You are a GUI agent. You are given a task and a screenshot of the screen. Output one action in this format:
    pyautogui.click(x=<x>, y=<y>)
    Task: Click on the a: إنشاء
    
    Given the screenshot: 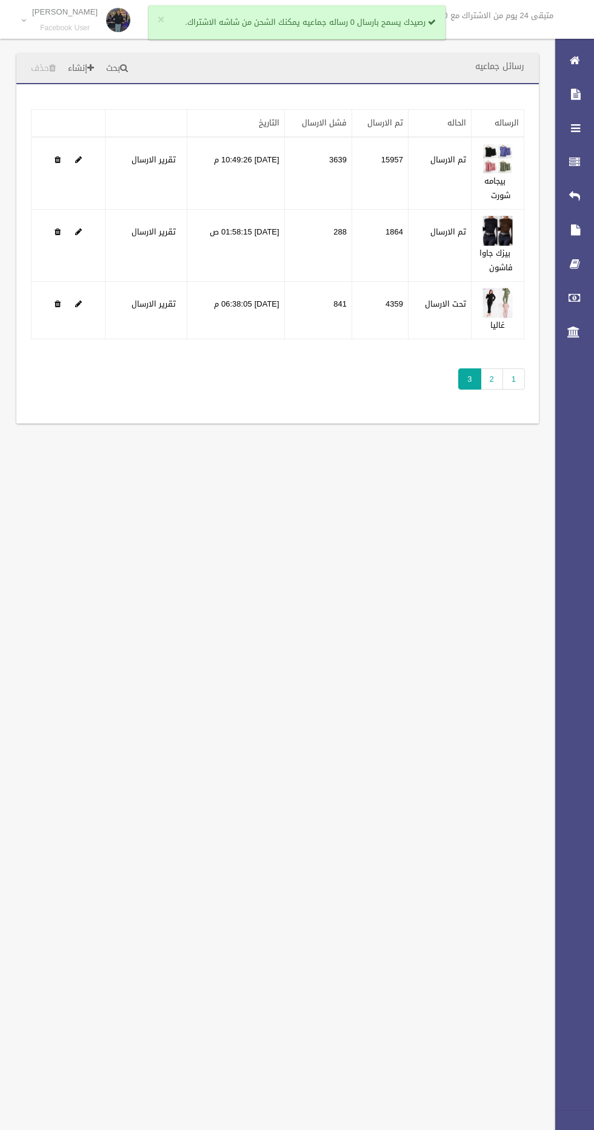 What is the action you would take?
    pyautogui.click(x=81, y=68)
    